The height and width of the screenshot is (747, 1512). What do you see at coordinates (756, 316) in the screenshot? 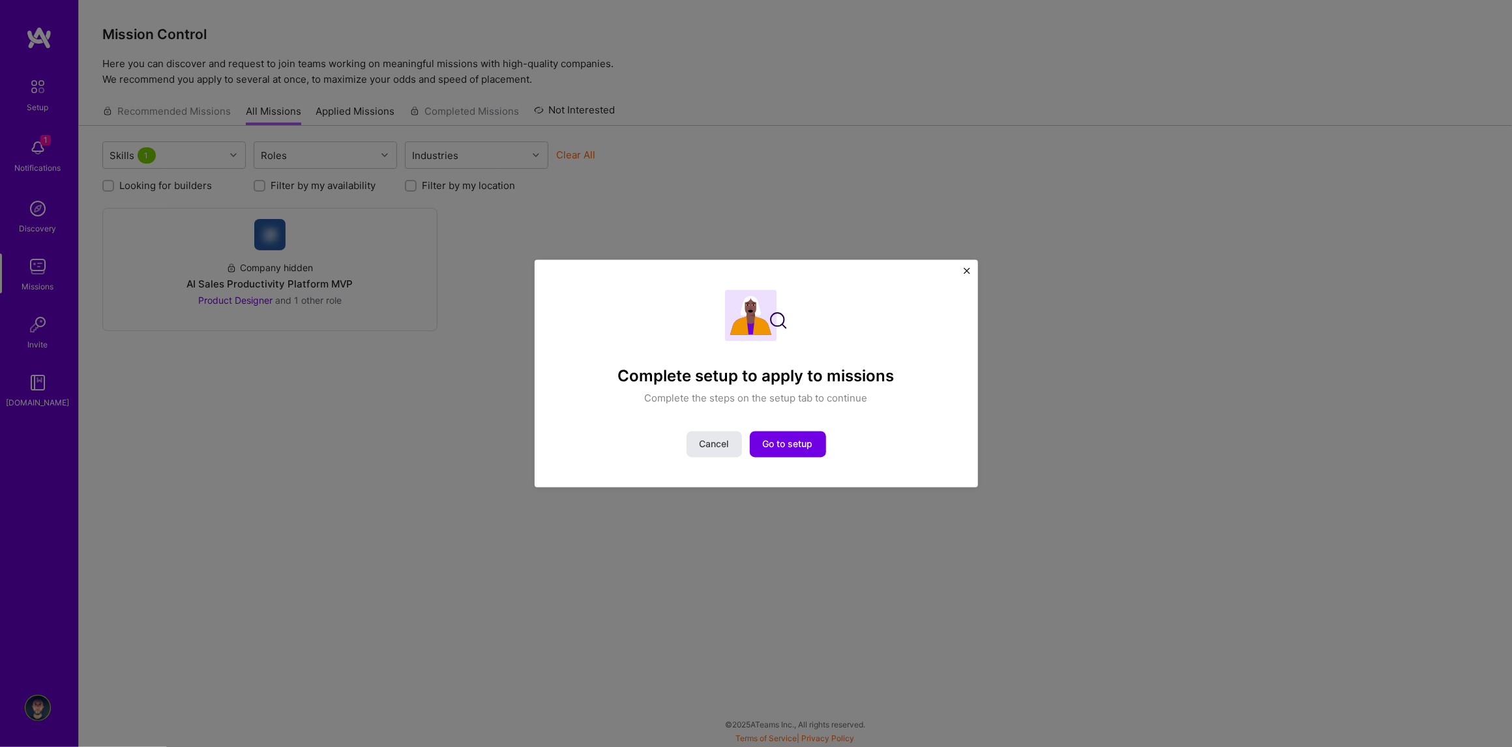
I see `img: Complete setup illustration` at bounding box center [756, 316].